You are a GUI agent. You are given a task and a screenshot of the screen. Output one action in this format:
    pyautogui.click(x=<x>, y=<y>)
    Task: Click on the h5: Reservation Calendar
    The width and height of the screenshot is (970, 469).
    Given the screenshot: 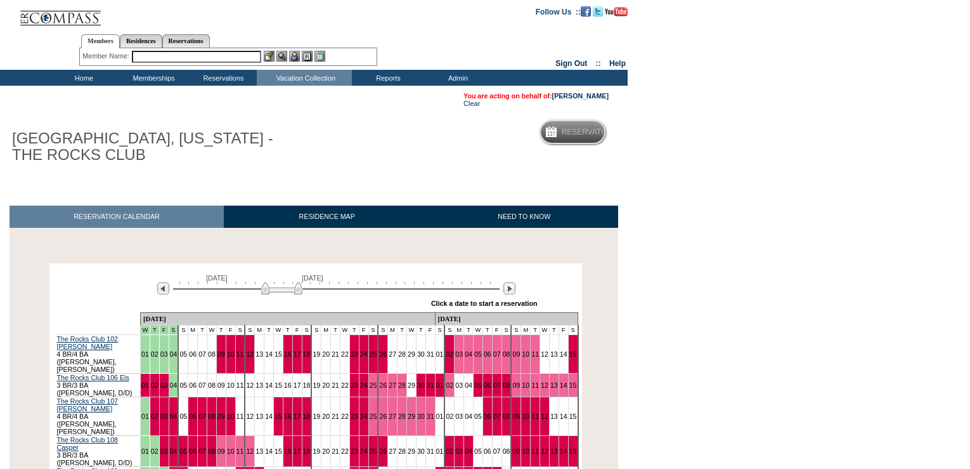 What is the action you would take?
    pyautogui.click(x=610, y=132)
    